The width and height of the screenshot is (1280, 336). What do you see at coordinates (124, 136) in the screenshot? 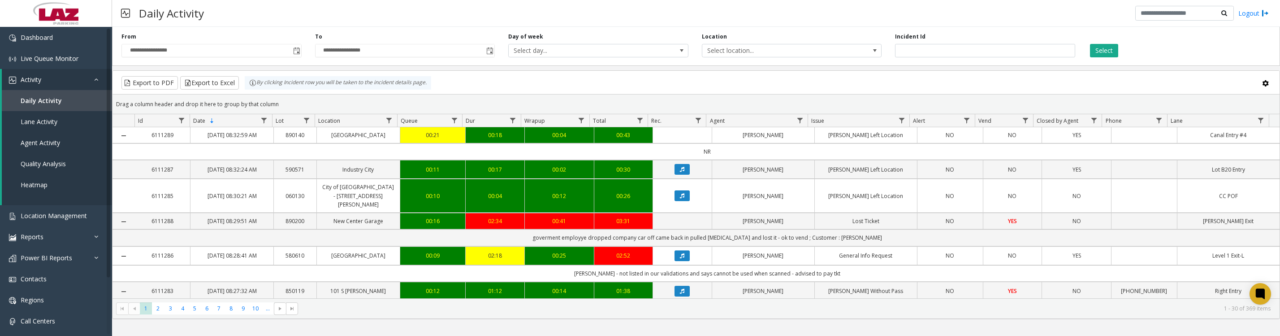
I see `a: Collapse Details` at bounding box center [124, 136].